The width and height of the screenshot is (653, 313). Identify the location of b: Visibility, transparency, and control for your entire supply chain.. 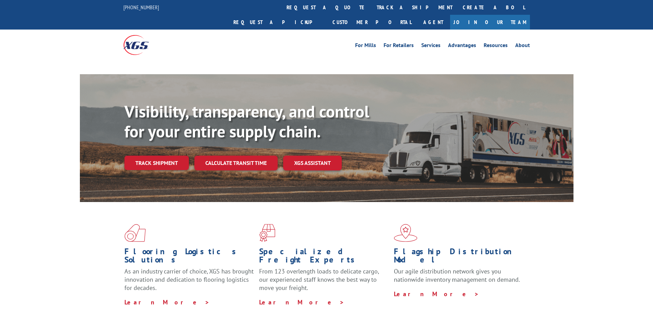
(247, 121).